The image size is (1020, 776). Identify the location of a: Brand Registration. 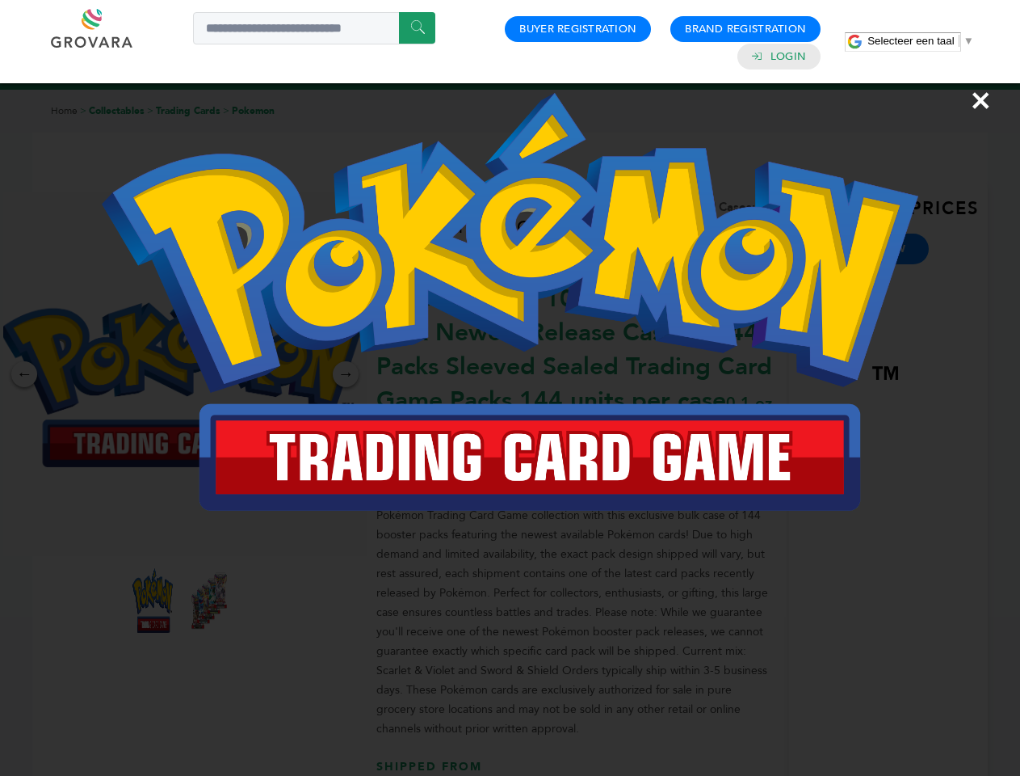
(746, 29).